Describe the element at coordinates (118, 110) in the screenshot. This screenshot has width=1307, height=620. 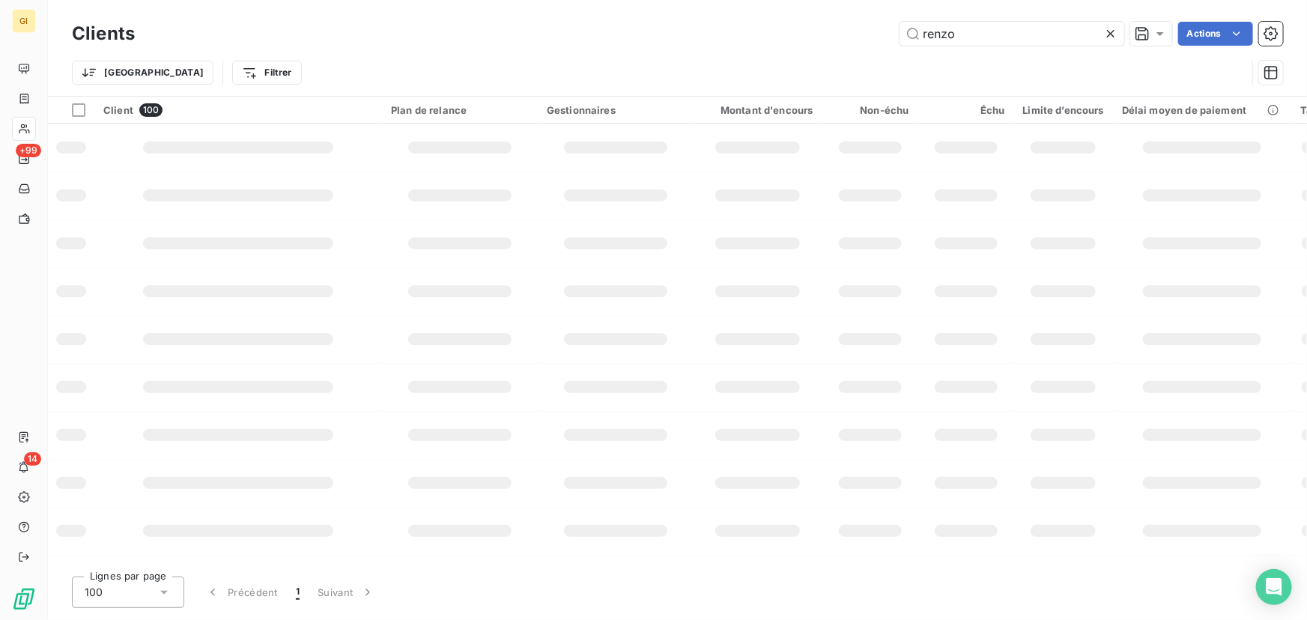
I see `span: Client` at that location.